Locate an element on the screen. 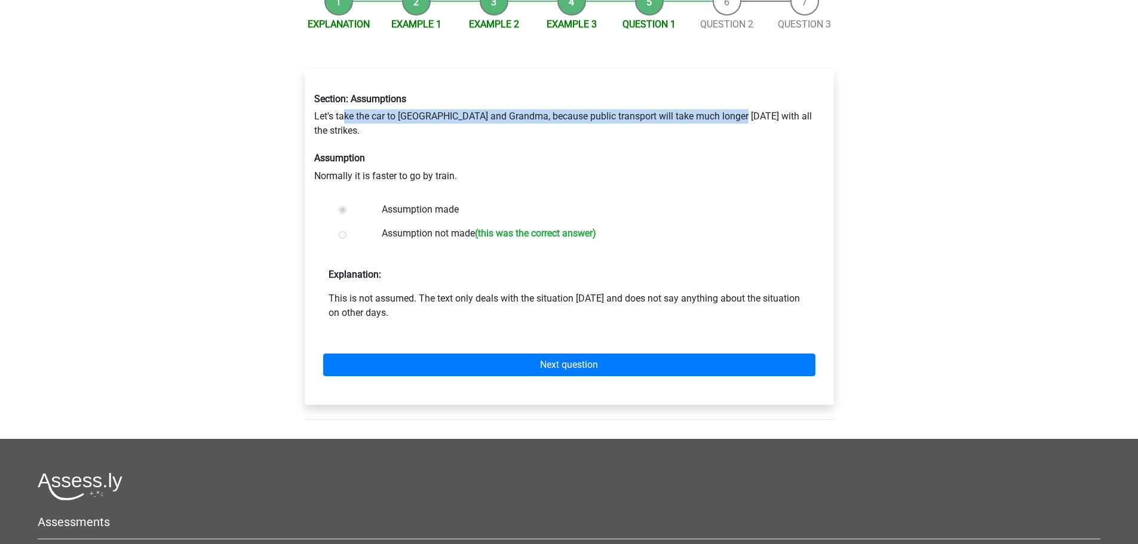 The image size is (1138, 544). label: Assumption not made is located at coordinates (588, 235).